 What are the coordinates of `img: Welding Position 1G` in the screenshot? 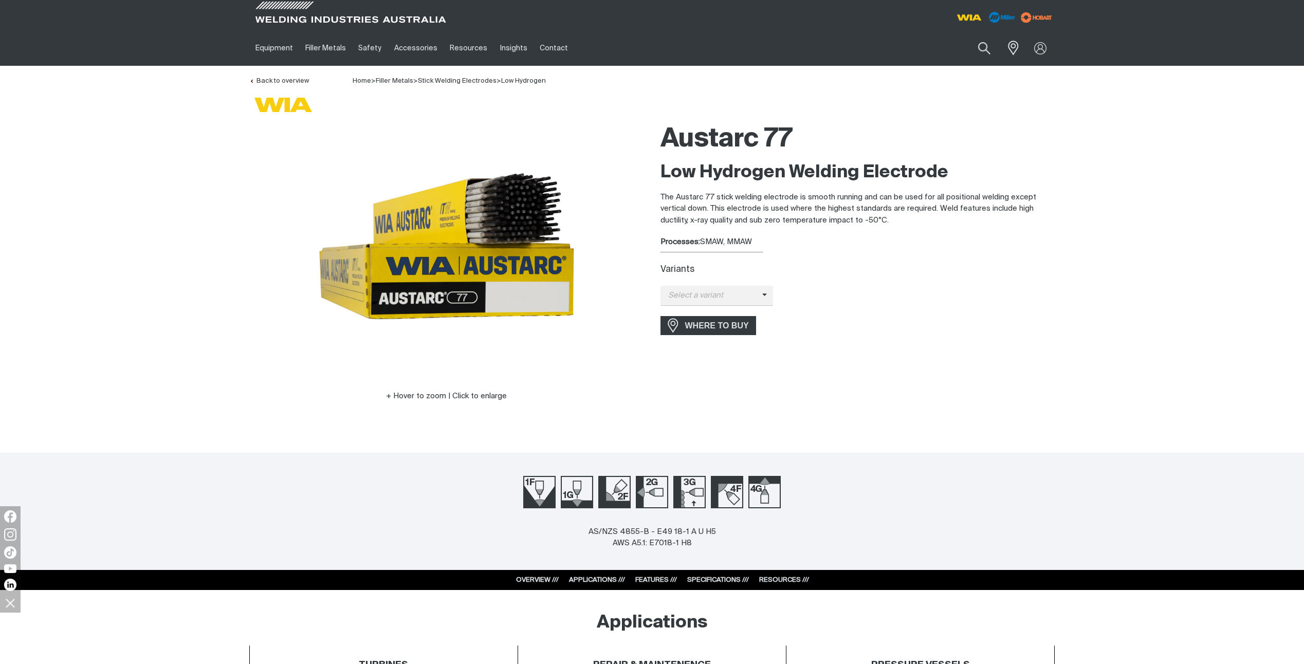 It's located at (577, 492).